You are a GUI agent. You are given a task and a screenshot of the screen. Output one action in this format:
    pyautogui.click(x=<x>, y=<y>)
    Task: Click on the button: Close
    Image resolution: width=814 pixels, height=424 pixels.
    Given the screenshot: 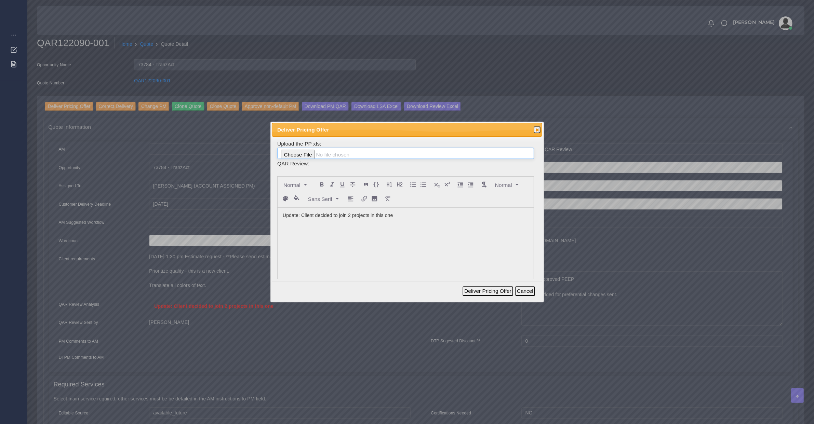 What is the action you would take?
    pyautogui.click(x=537, y=130)
    